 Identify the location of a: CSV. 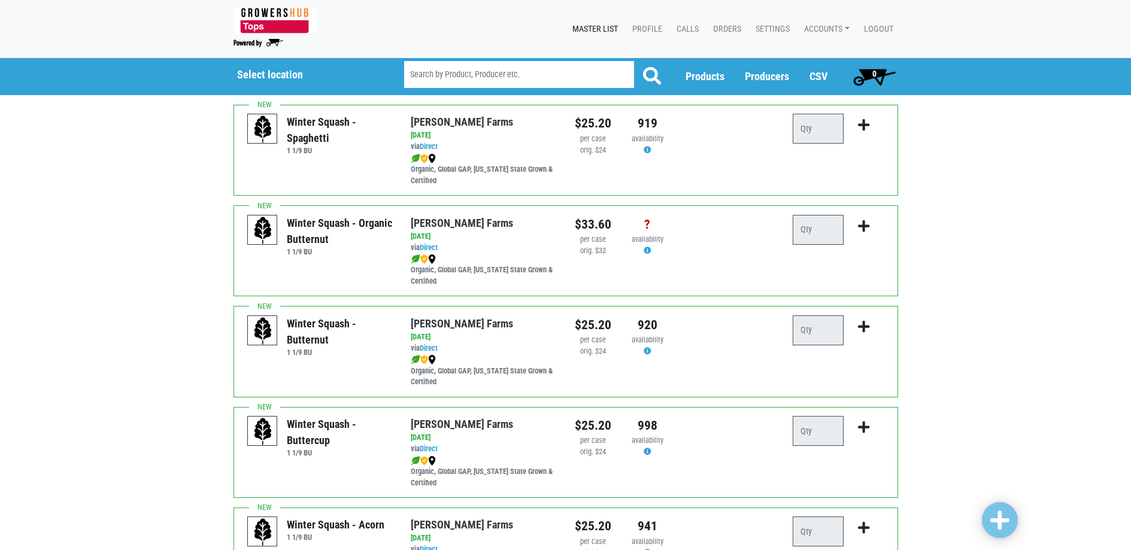
(818, 76).